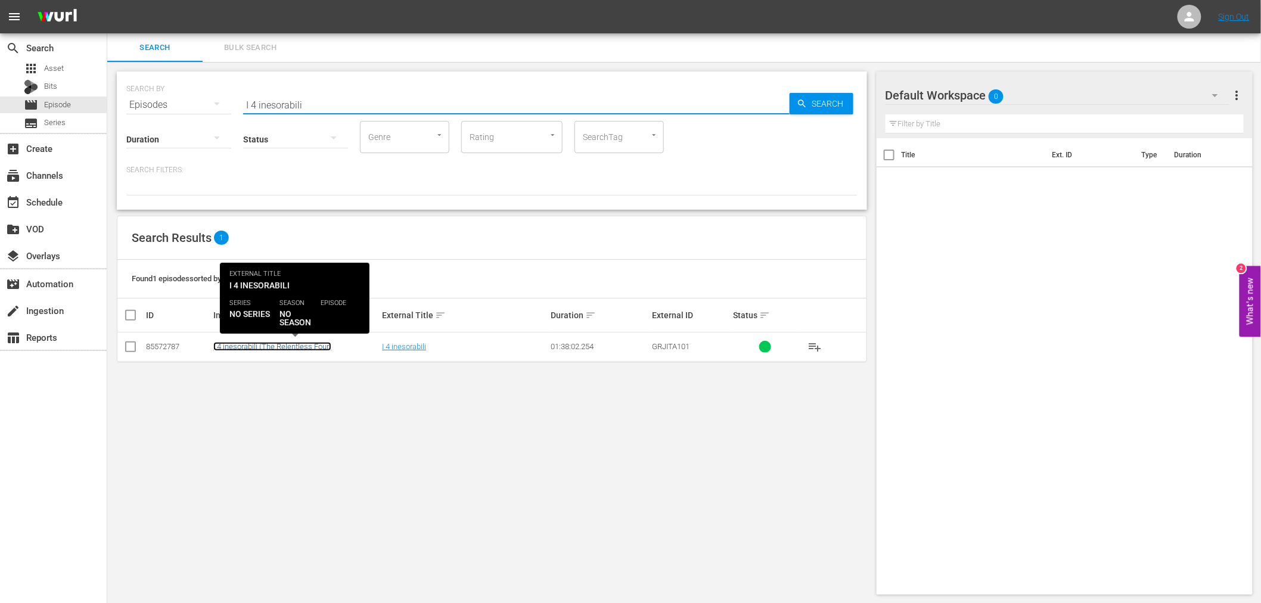  I want to click on div: Internal Title, so click(296, 315).